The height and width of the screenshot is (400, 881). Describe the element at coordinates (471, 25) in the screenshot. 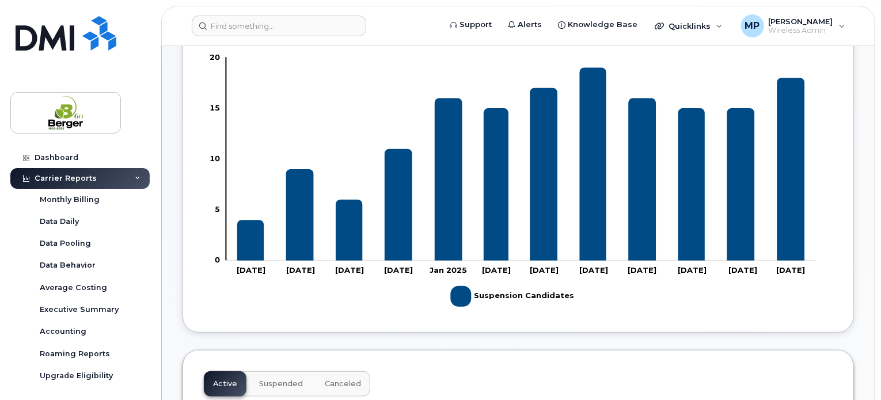

I see `a: Support` at that location.